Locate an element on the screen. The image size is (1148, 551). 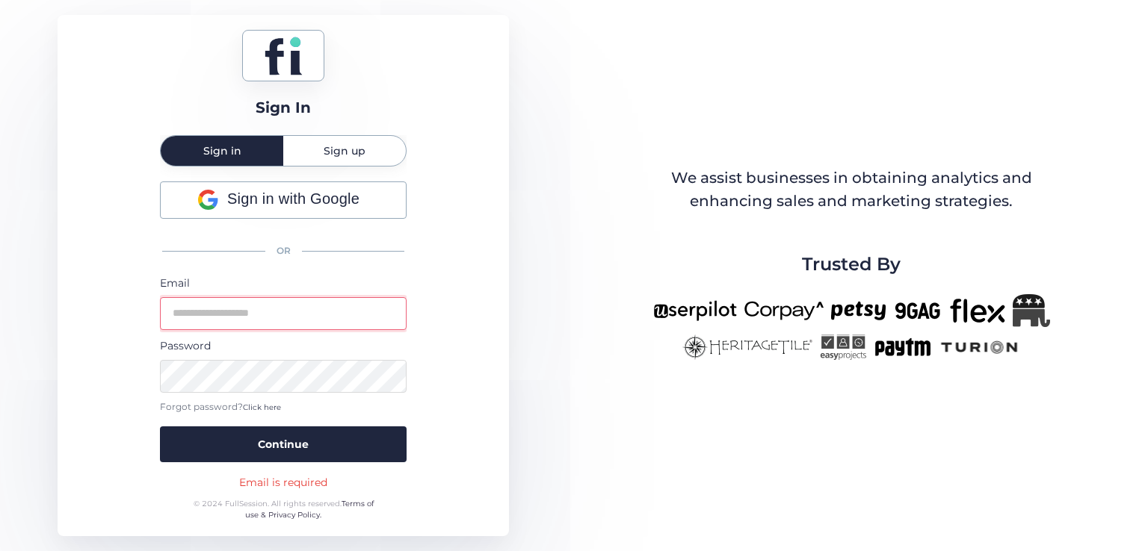
span: Click here is located at coordinates (262, 407).